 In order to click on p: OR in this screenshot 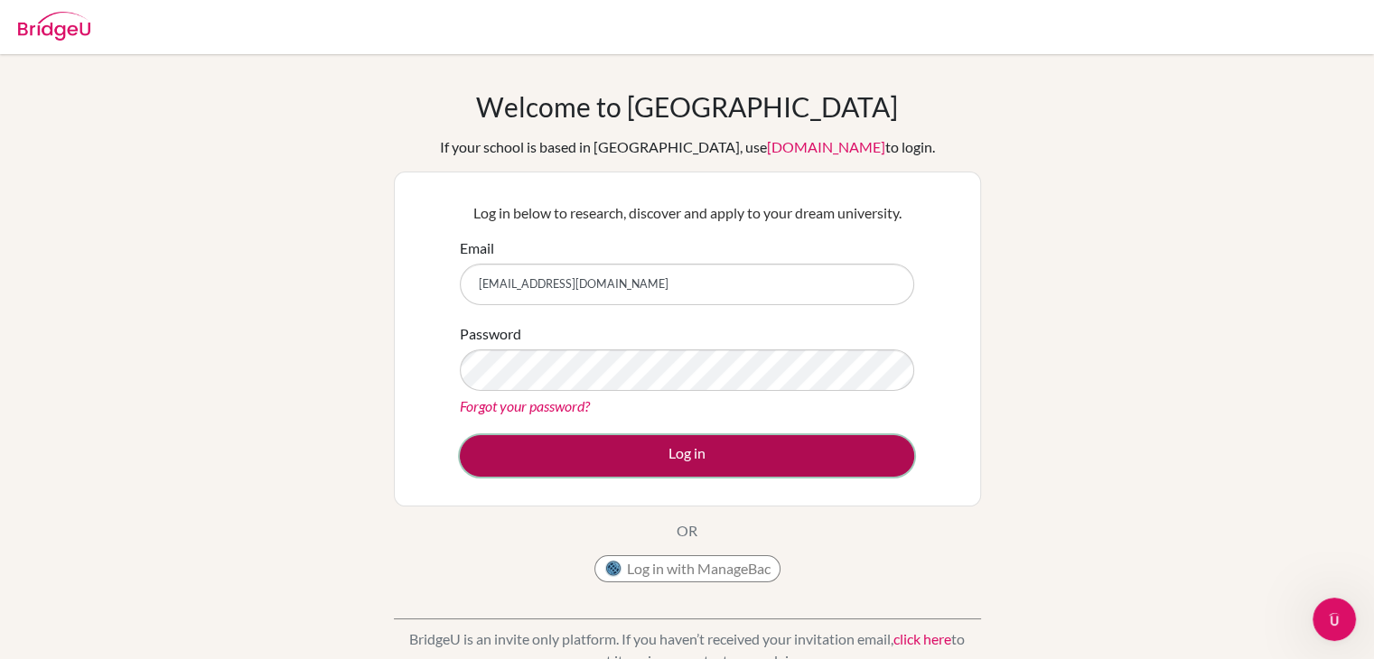, I will do `click(686, 531)`.